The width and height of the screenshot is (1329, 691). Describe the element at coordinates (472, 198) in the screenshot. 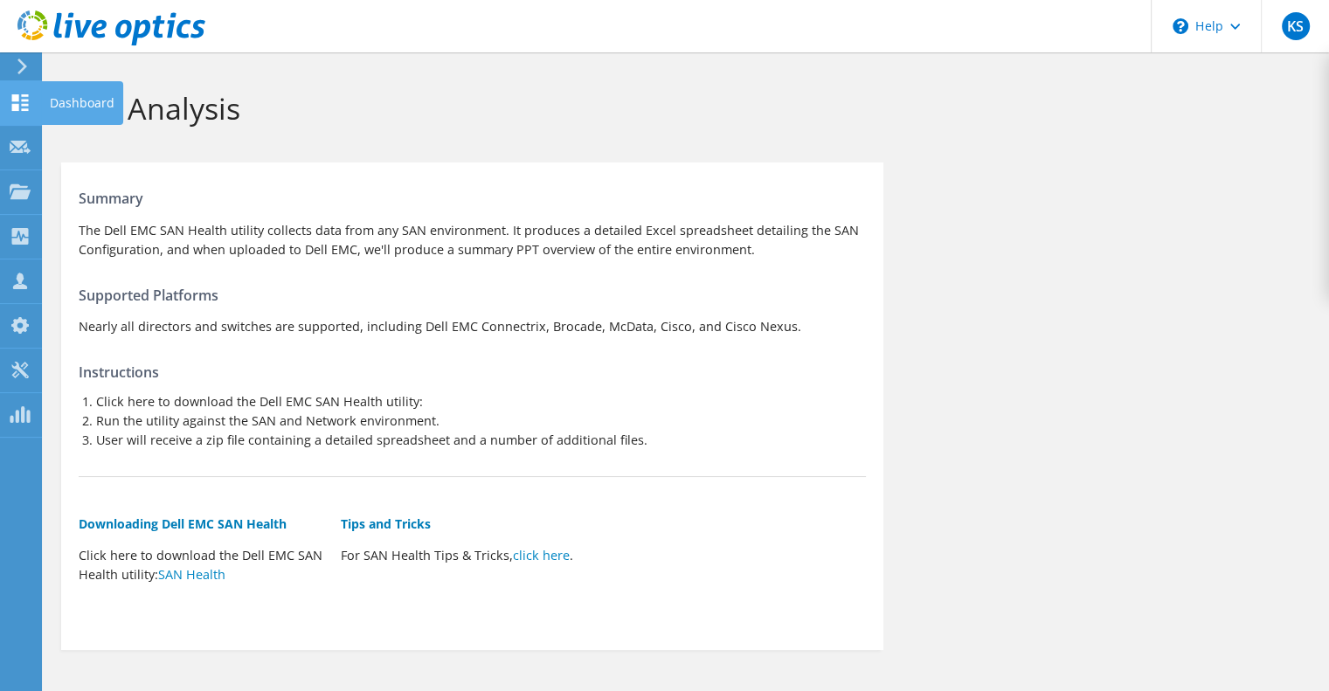

I see `h4: Summary` at that location.